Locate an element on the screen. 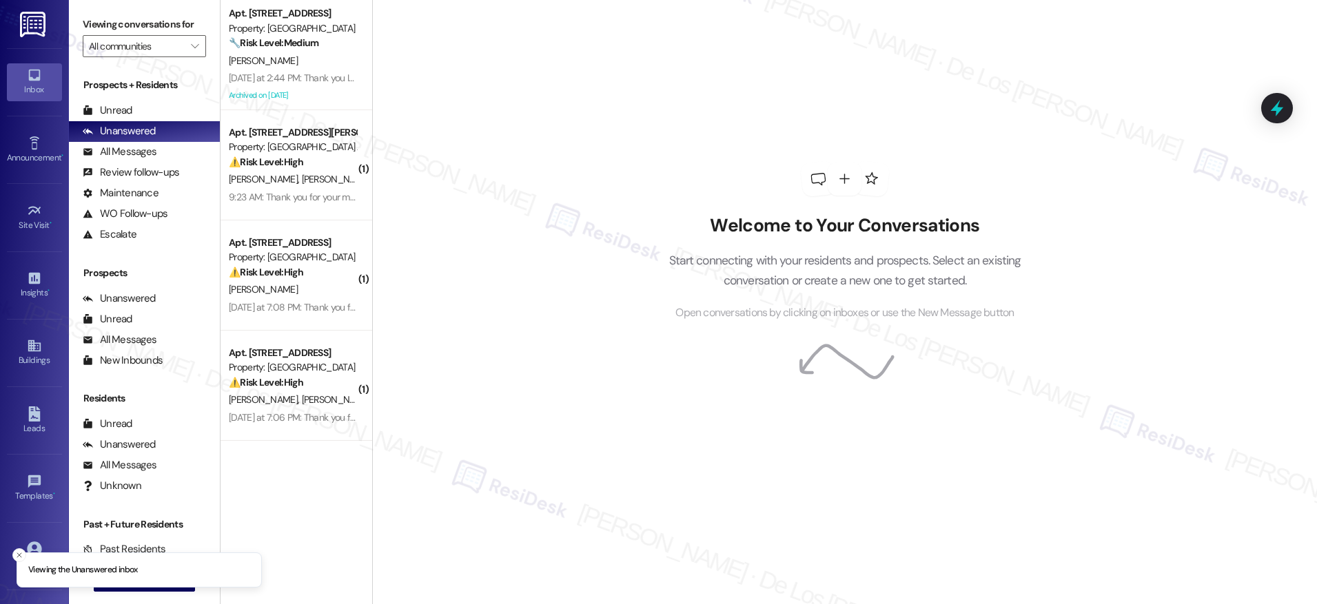  p: Start connecting with your residents and prospects. Select an existing conversation or create a n... is located at coordinates (845, 270).